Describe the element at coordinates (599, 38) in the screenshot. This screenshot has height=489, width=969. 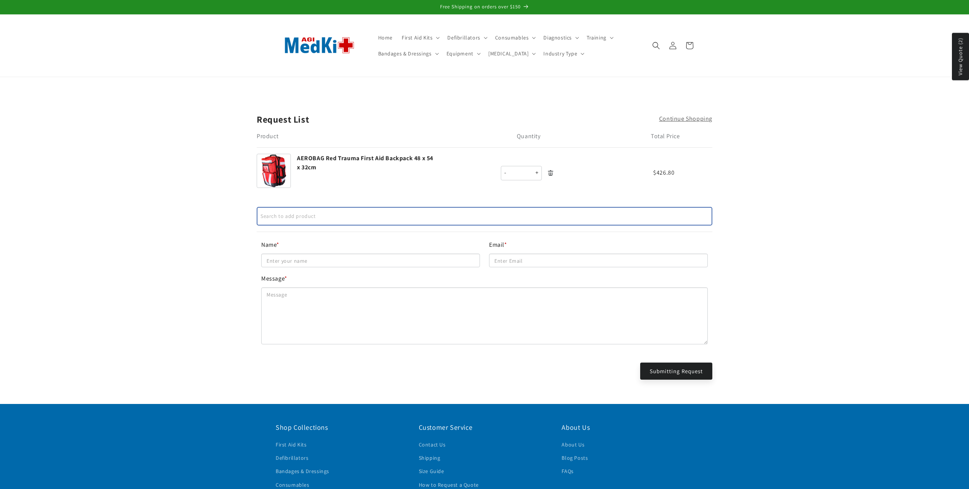
I see `summary: Training` at that location.